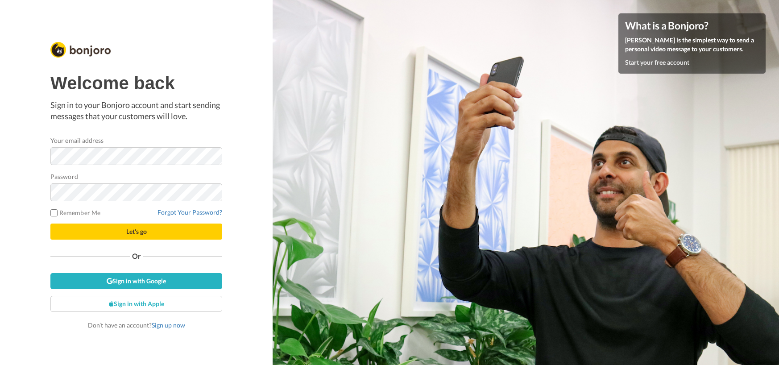  Describe the element at coordinates (137, 256) in the screenshot. I see `span: Or` at that location.